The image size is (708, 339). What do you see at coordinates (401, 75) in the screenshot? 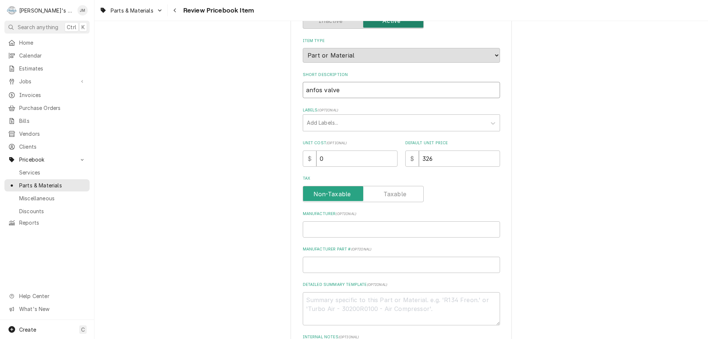
I see `label: Short Description` at bounding box center [401, 75].